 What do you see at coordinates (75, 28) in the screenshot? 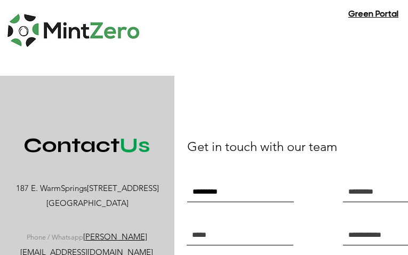
I see `img: fgfdg.jpg` at bounding box center [75, 28].